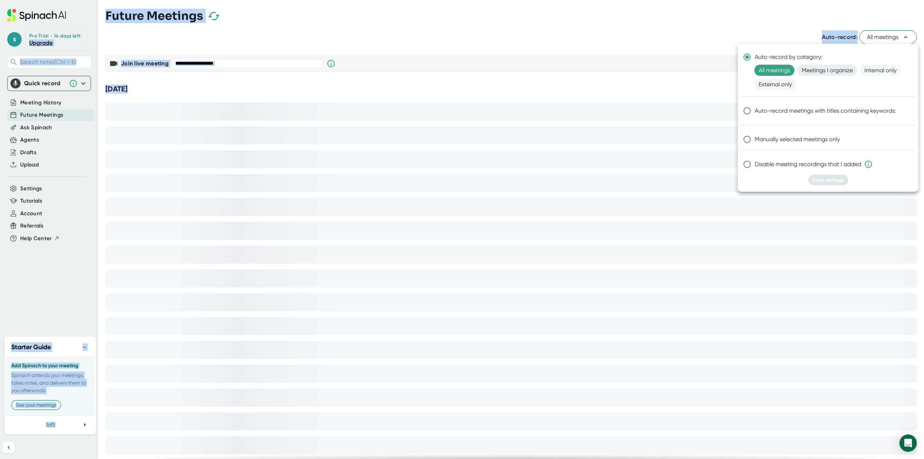 The height and width of the screenshot is (459, 924). Describe the element at coordinates (827, 70) in the screenshot. I see `span: Meetings I organize` at that location.